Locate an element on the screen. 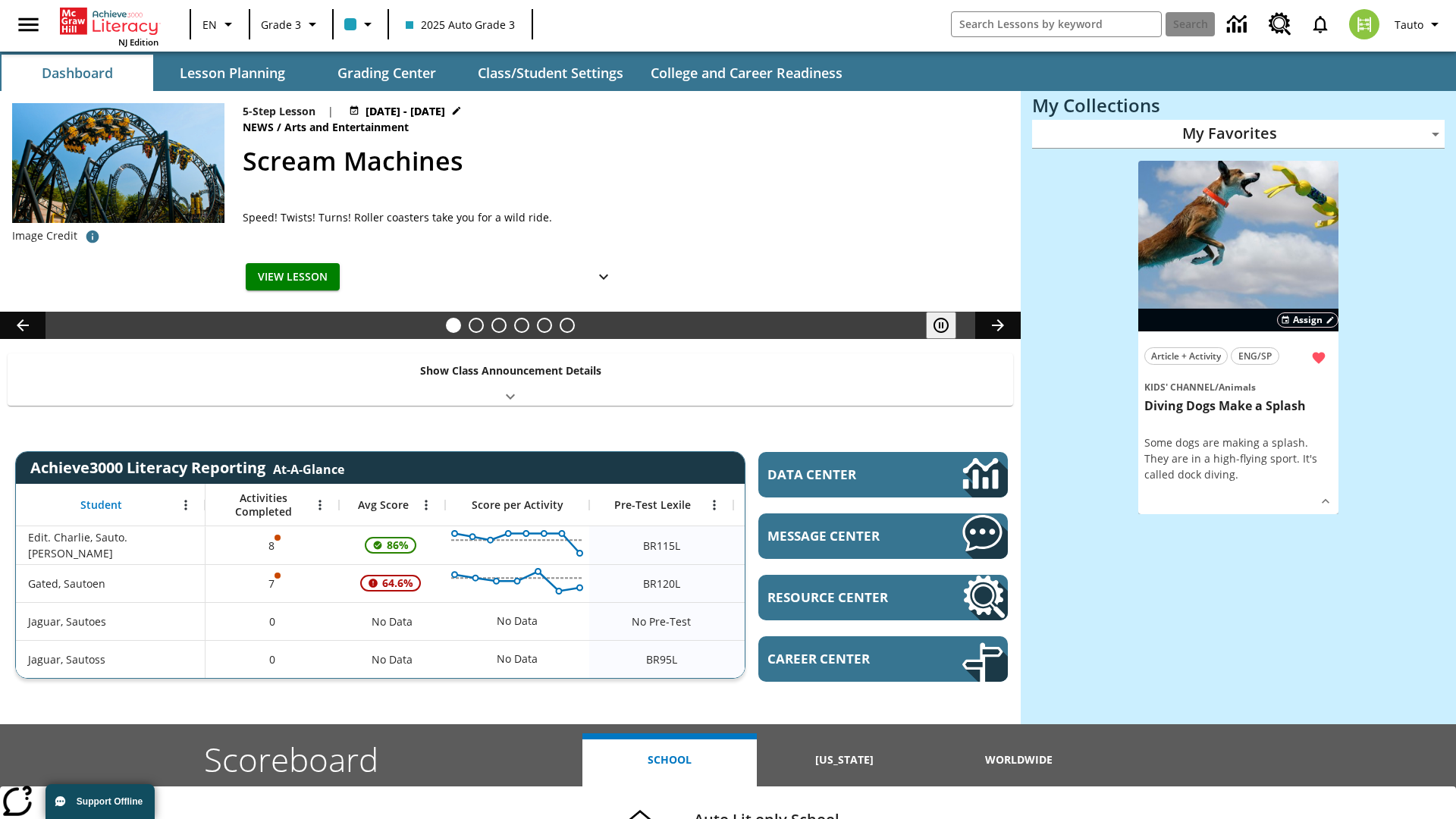 This screenshot has height=819, width=1456. span: Speed! Twists! Turns! Roller coasters take you for a wild ride. is located at coordinates (432, 217).